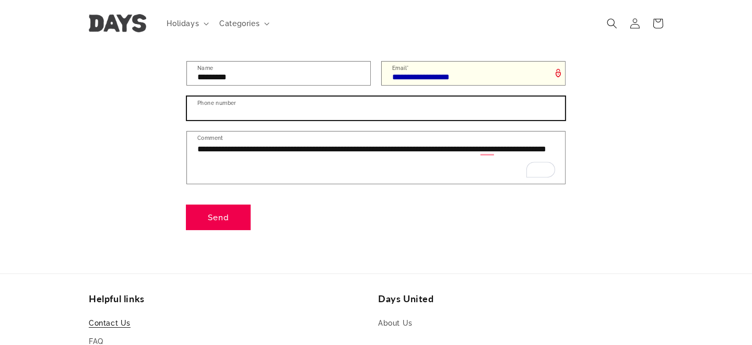  What do you see at coordinates (376, 158) in the screenshot?
I see `textarea: To enrich screen reader interactions, please activate Accessibility in Grammarly extension settings` at bounding box center [376, 158].